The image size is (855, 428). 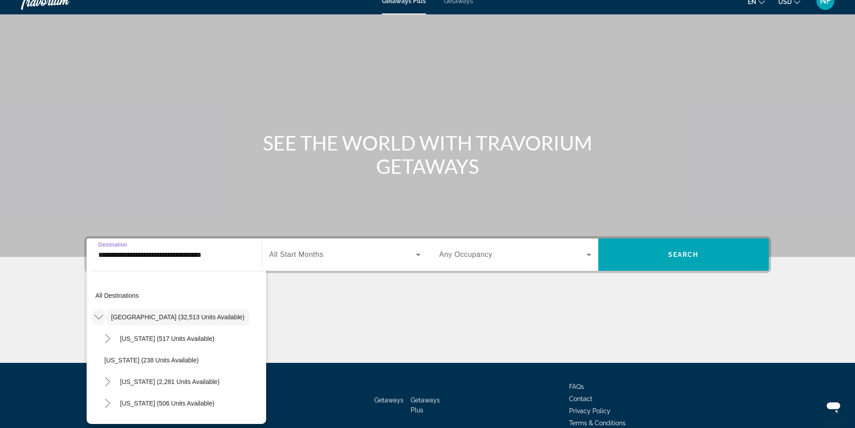 I want to click on button: Search, so click(x=683, y=254).